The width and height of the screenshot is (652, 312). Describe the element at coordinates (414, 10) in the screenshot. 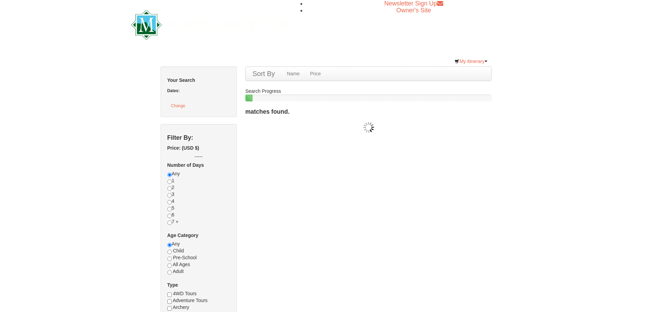

I see `span: Owner's Site` at that location.